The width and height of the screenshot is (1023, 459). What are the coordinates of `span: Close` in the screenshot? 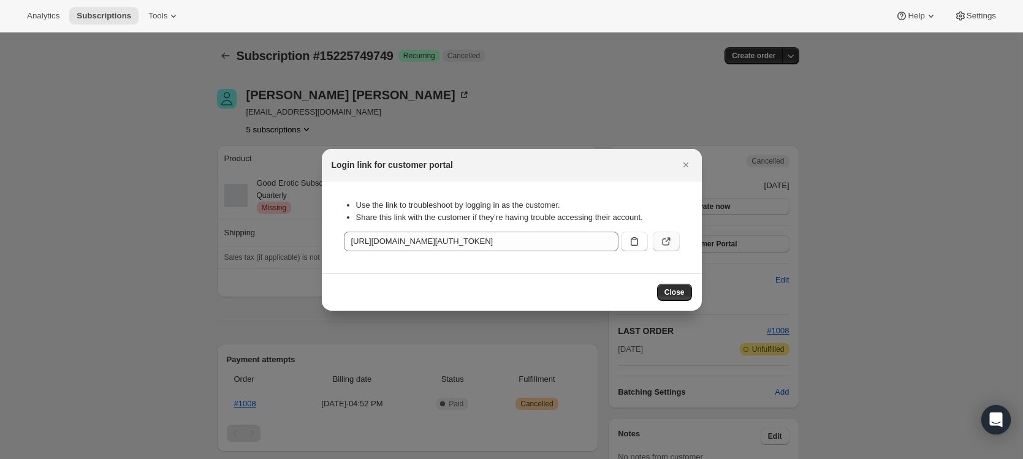 It's located at (674, 292).